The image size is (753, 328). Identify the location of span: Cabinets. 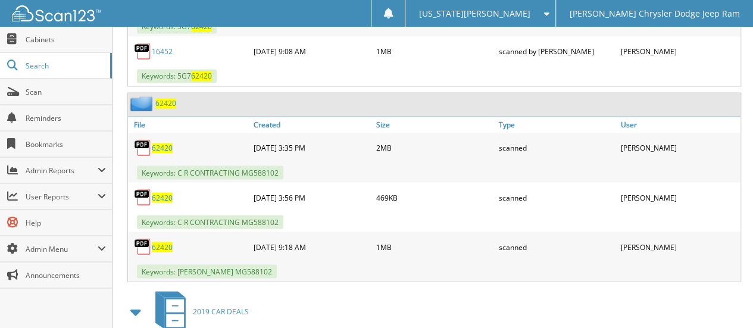
(65, 39).